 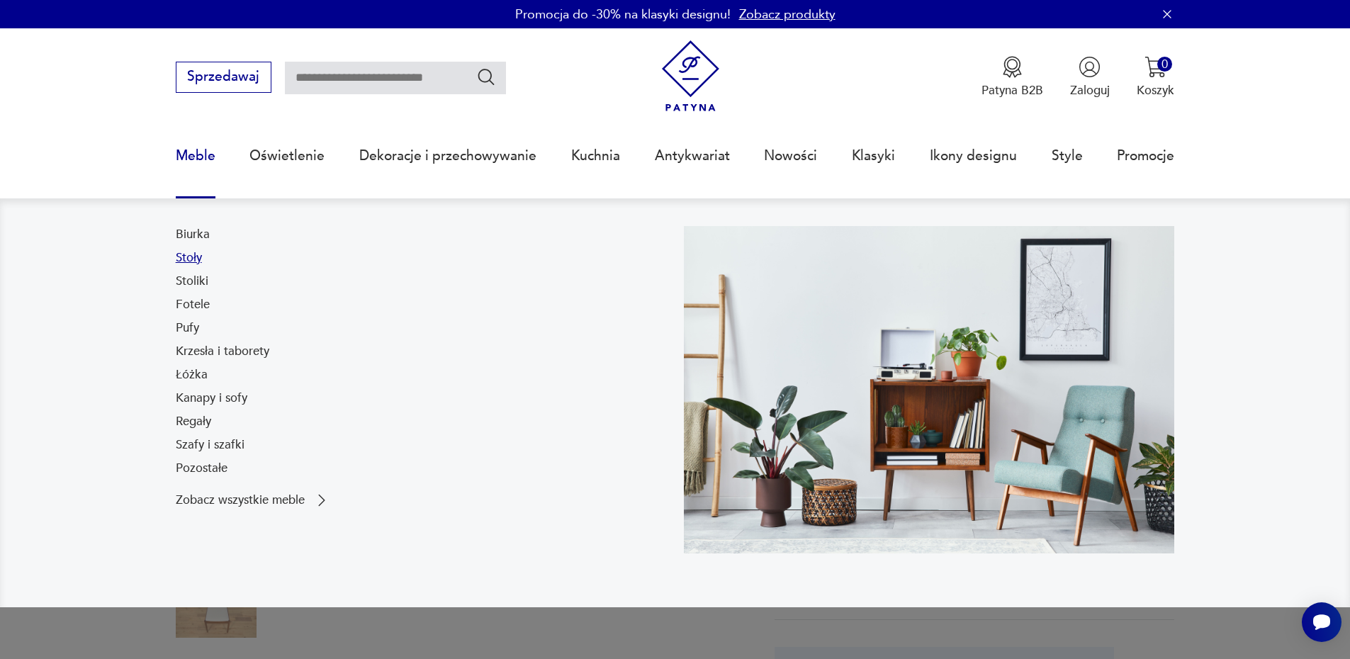 I want to click on a: Kuchnia, so click(x=595, y=156).